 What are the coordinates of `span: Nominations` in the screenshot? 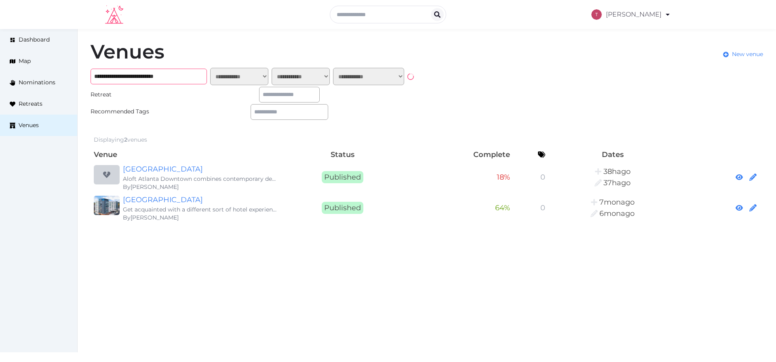 It's located at (37, 82).